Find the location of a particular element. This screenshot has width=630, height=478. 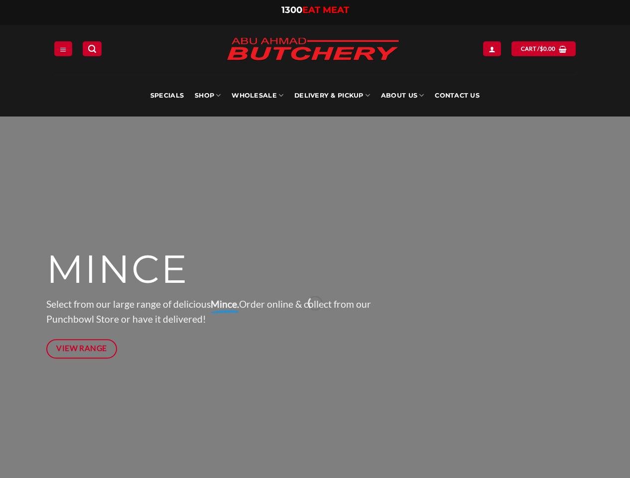

a: Contact Us is located at coordinates (457, 96).